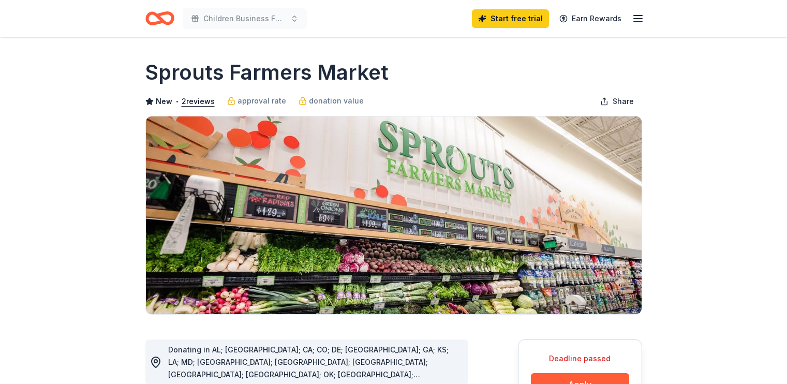 The height and width of the screenshot is (384, 787). What do you see at coordinates (336, 101) in the screenshot?
I see `span: donation value` at bounding box center [336, 101].